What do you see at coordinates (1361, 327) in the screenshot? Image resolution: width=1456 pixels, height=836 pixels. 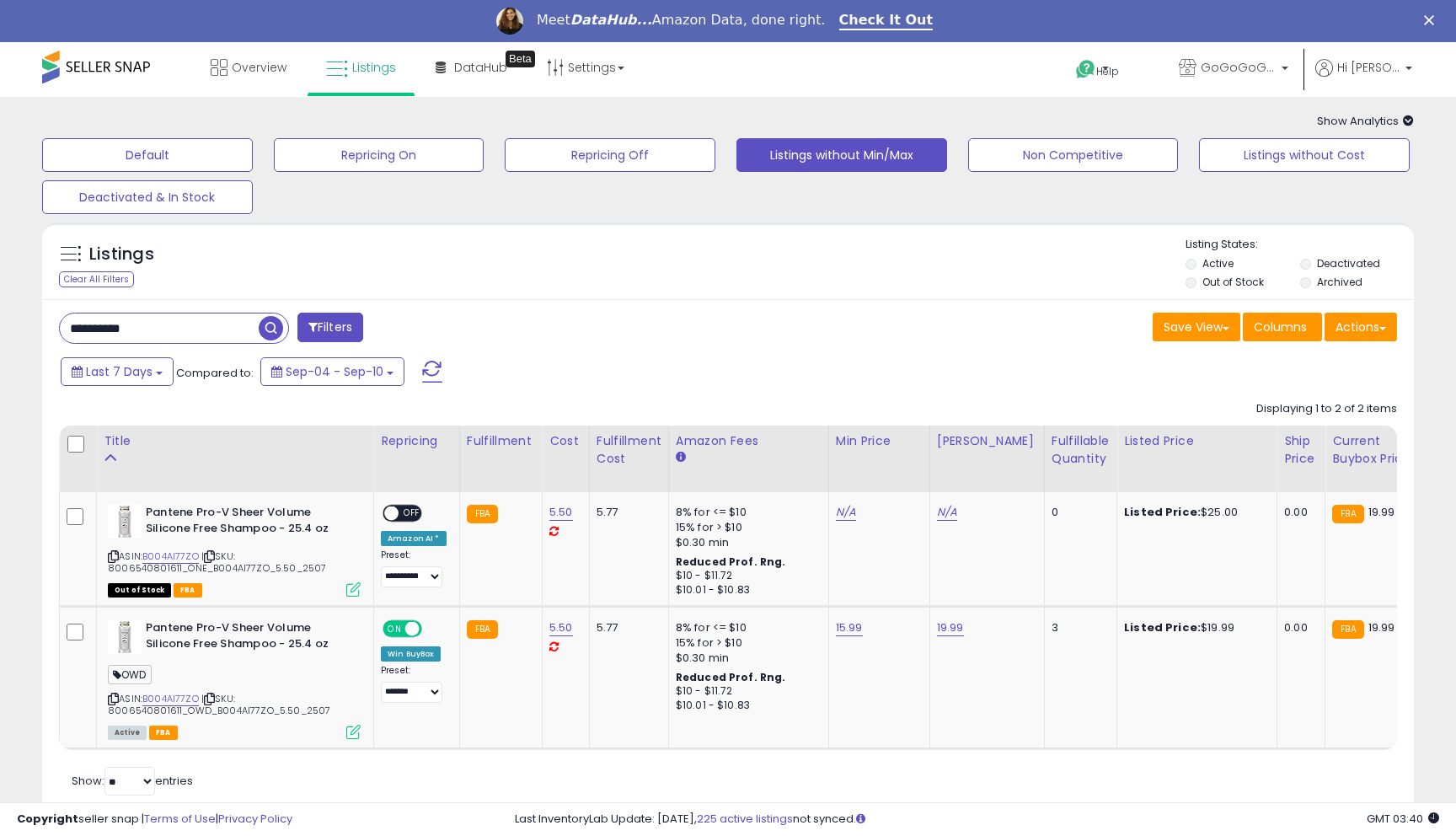 I see `button: Actions` at bounding box center [1361, 327].